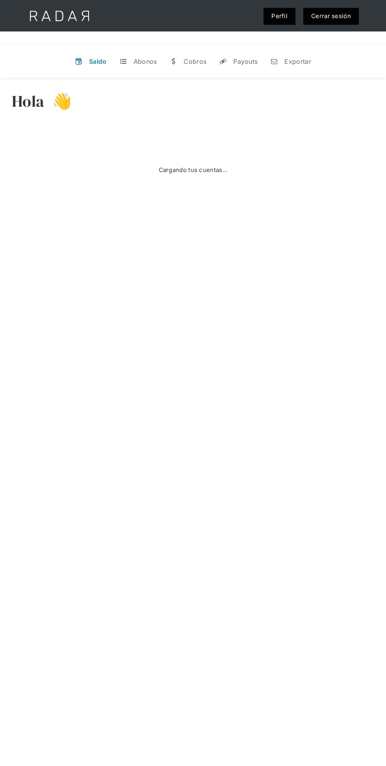 This screenshot has height=766, width=386. What do you see at coordinates (173, 61) in the screenshot?
I see `div: w` at bounding box center [173, 61].